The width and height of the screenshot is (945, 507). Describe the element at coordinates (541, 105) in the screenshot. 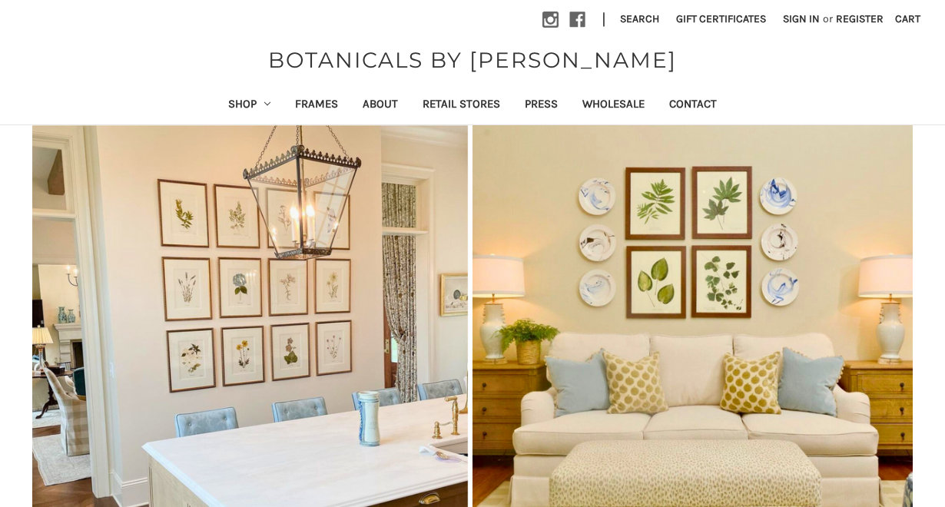

I see `a: Press` at that location.